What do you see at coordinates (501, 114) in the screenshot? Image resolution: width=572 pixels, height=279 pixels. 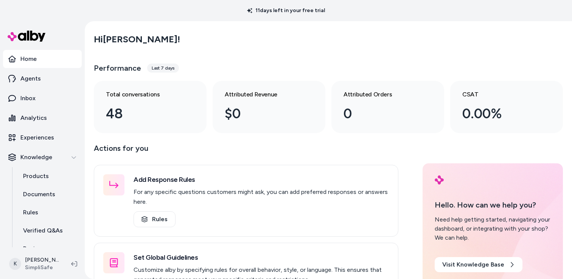 I see `div: 0.00%` at bounding box center [501, 114].